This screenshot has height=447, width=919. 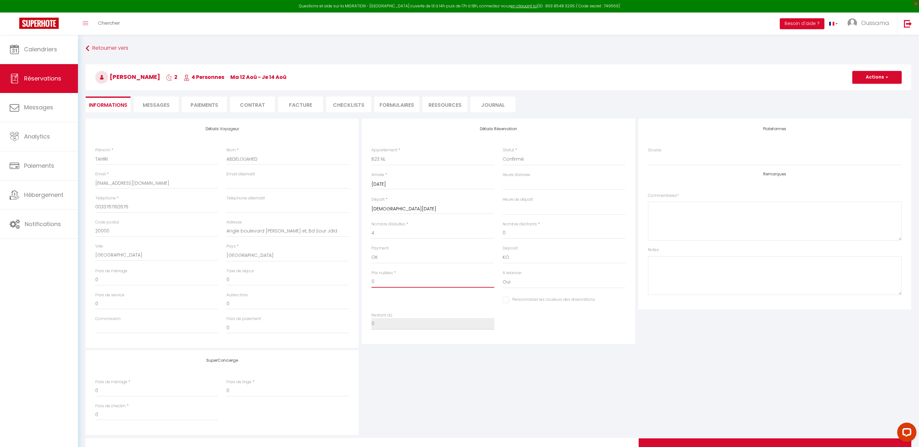 I want to click on label: Pays, so click(x=231, y=246).